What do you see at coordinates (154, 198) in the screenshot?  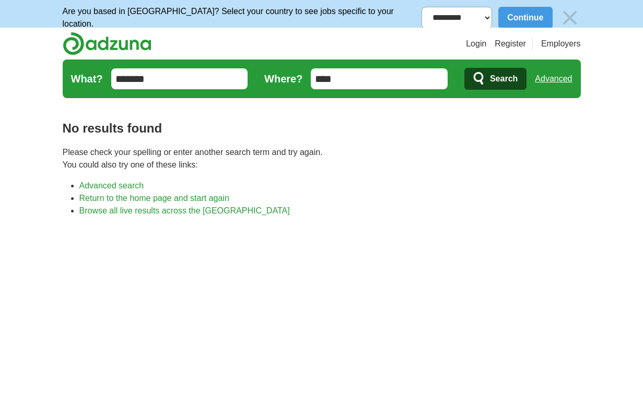 I see `a: Return to the home page and start again` at bounding box center [154, 198].